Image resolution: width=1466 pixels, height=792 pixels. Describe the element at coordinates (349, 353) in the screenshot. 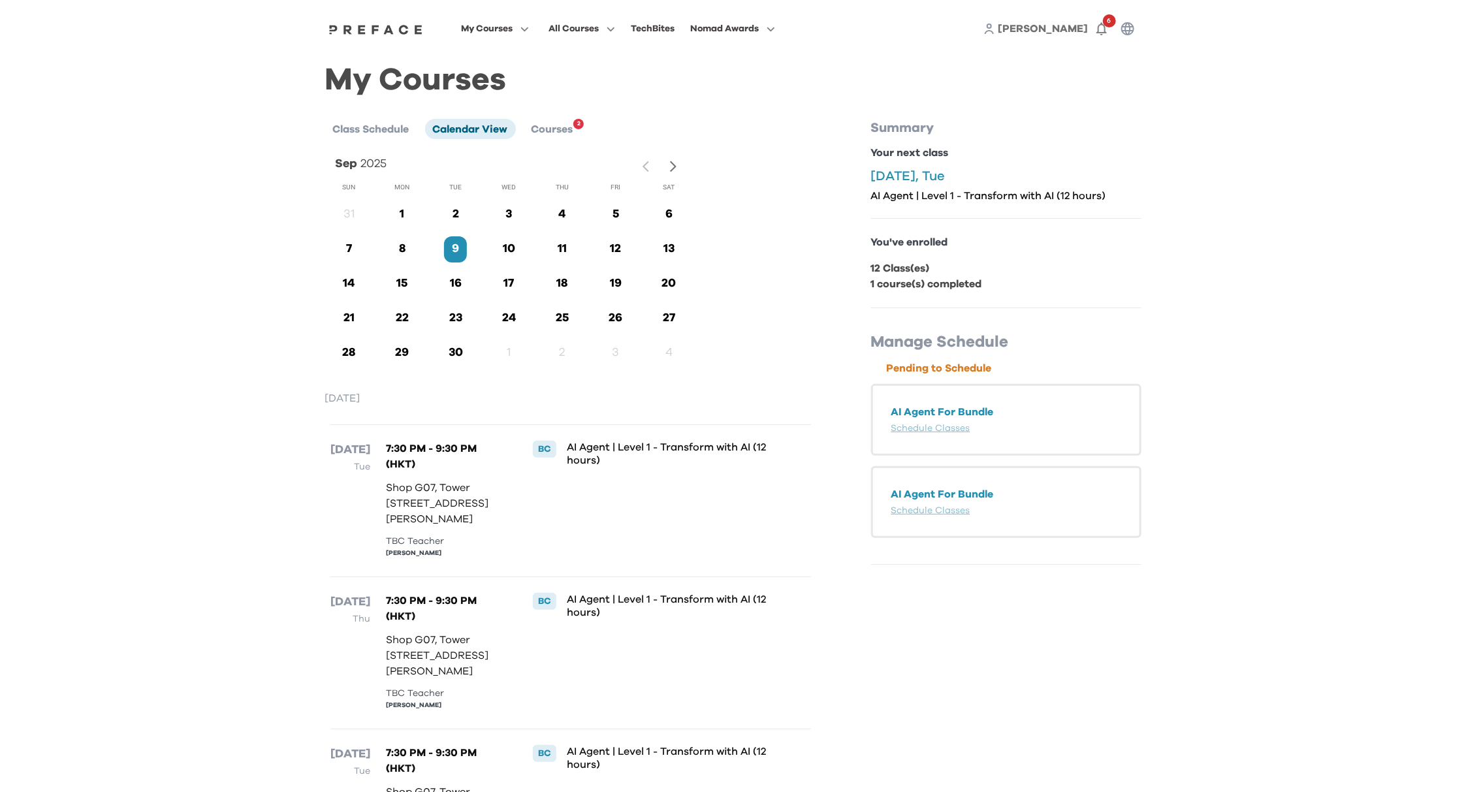

I see `p: 28` at that location.